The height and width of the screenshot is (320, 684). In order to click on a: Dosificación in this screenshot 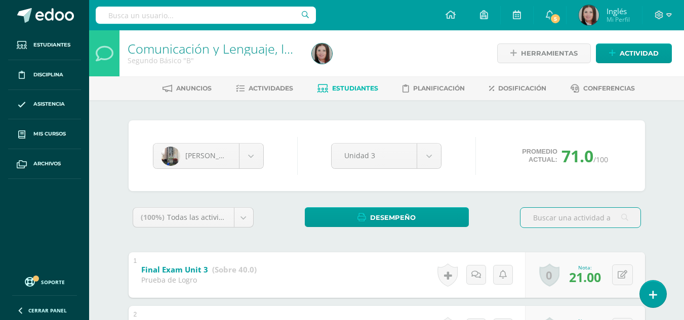, I will do `click(517, 89)`.